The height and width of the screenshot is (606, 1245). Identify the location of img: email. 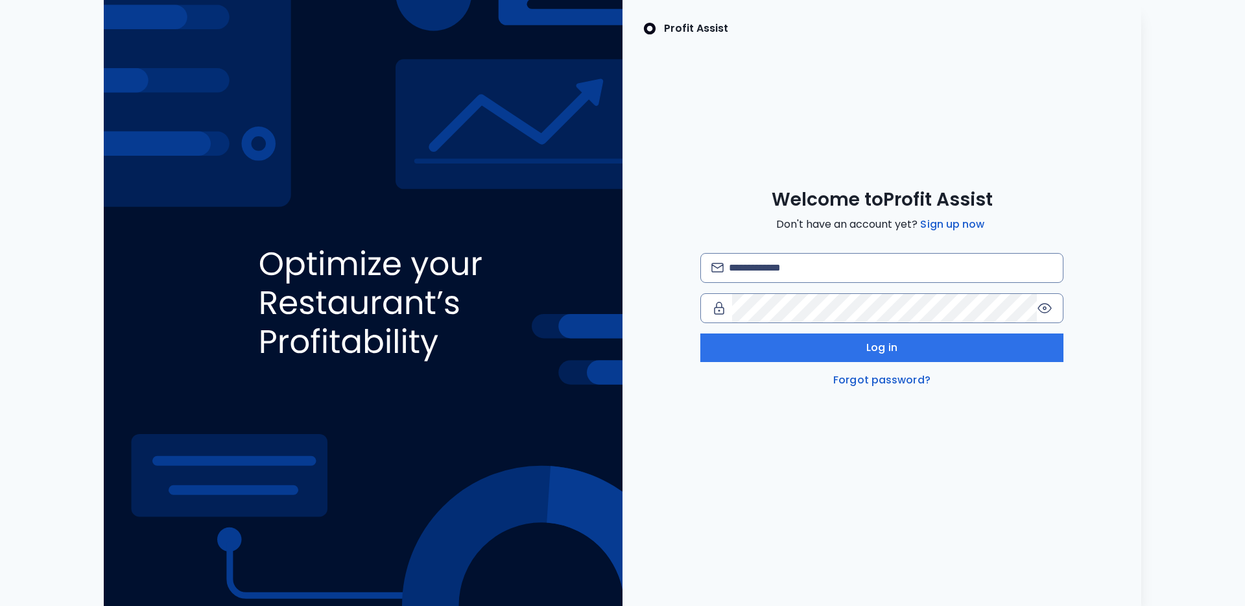
(717, 267).